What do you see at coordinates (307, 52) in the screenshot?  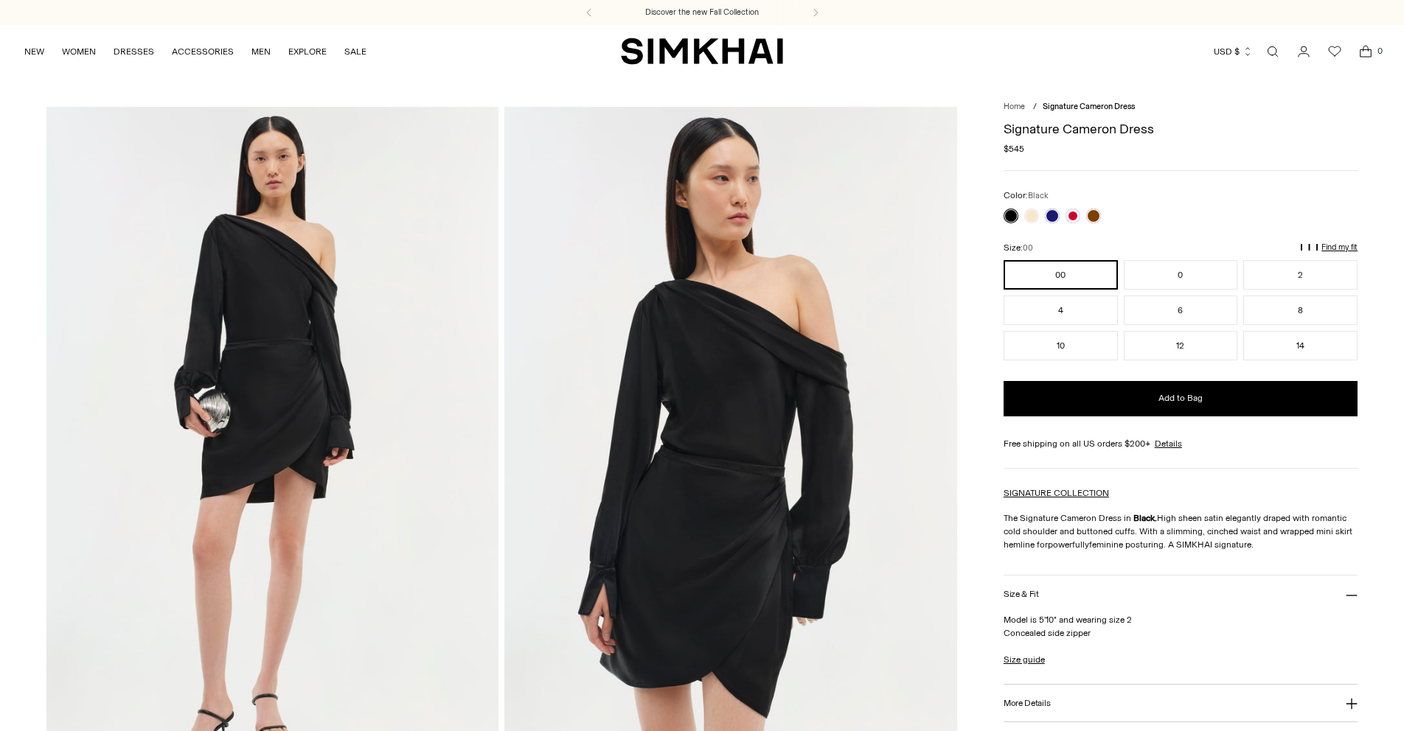 I see `a: EXPLORE` at bounding box center [307, 52].